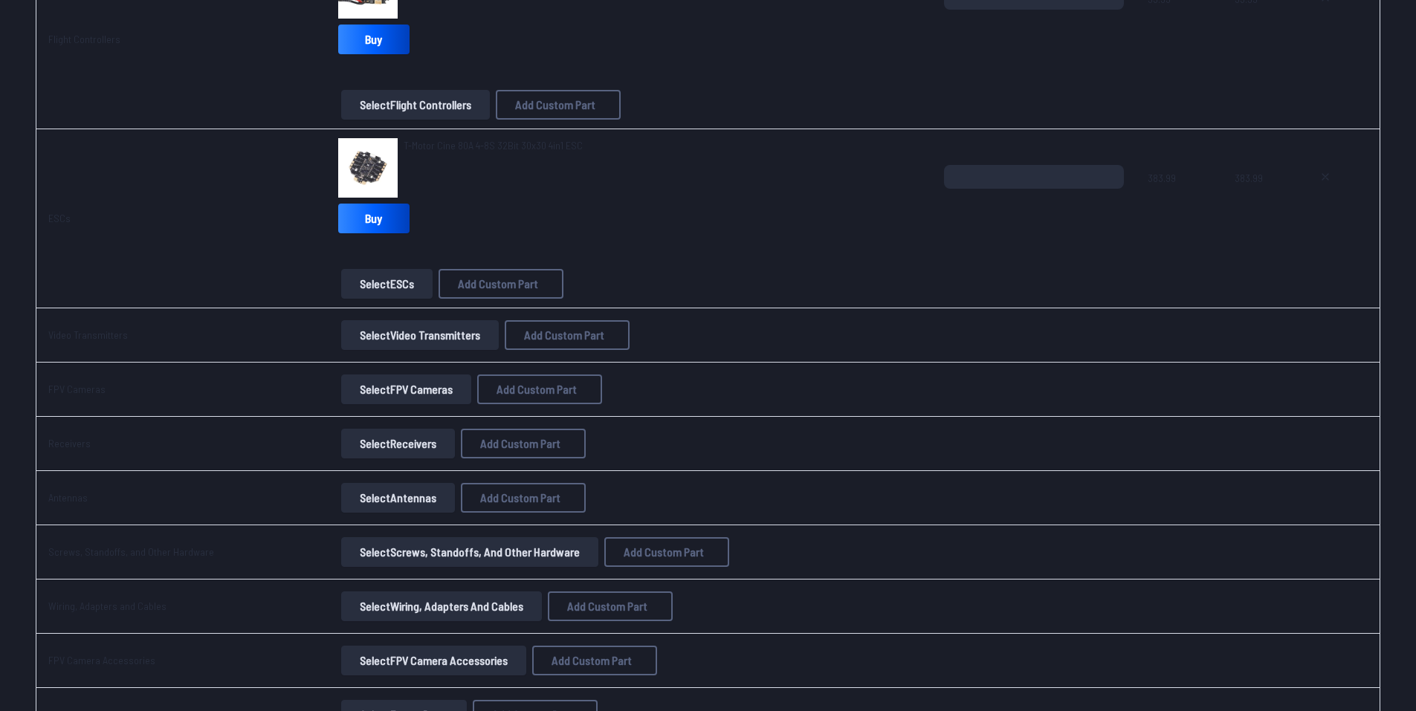 The image size is (1416, 711). Describe the element at coordinates (420, 335) in the screenshot. I see `button: SelectVideo Transmitters` at that location.